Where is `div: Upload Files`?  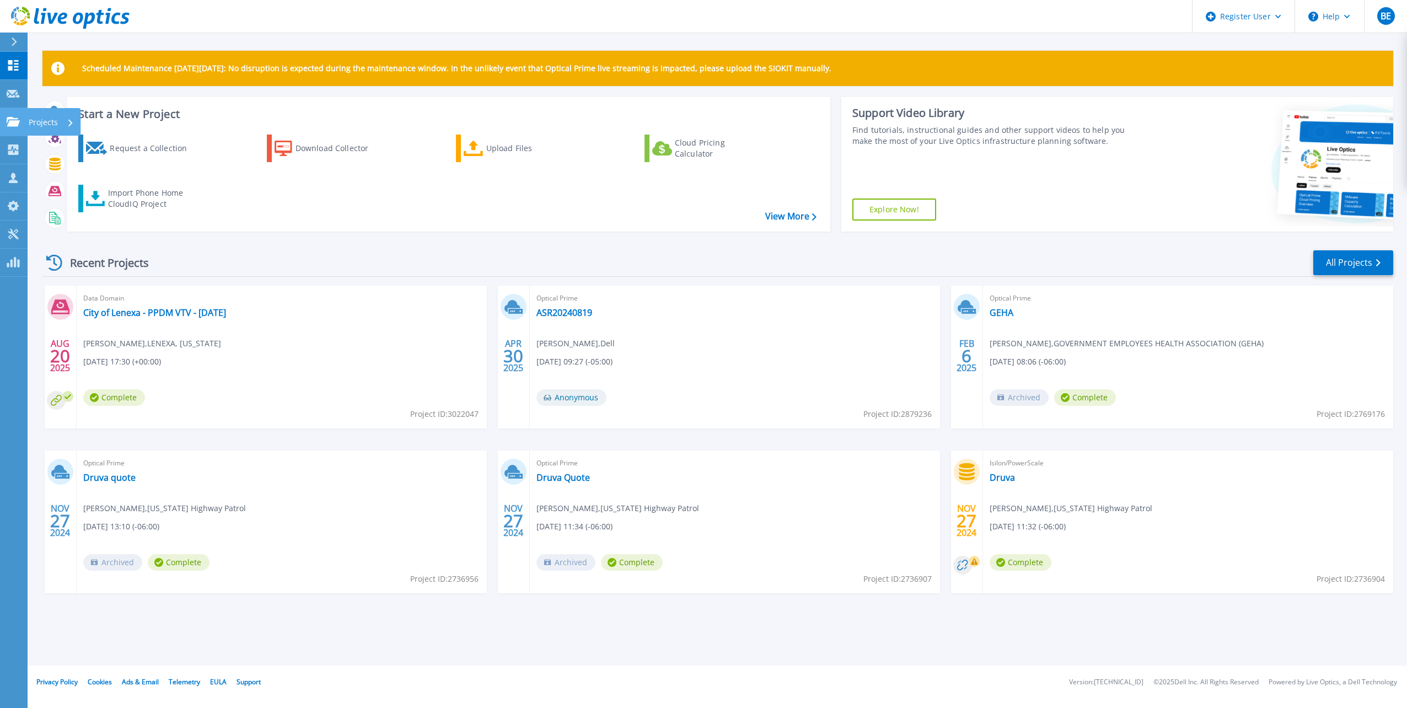
div: Upload Files is located at coordinates (530, 148).